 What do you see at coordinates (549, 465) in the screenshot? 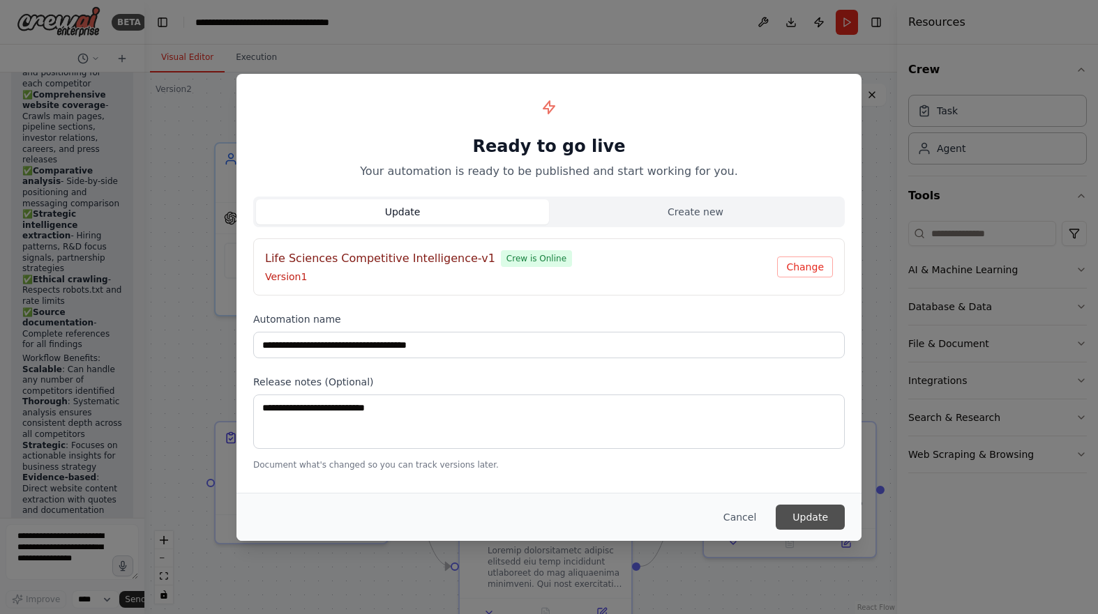
I see `p: Document what's changed so you can track versions later.` at bounding box center [549, 465].